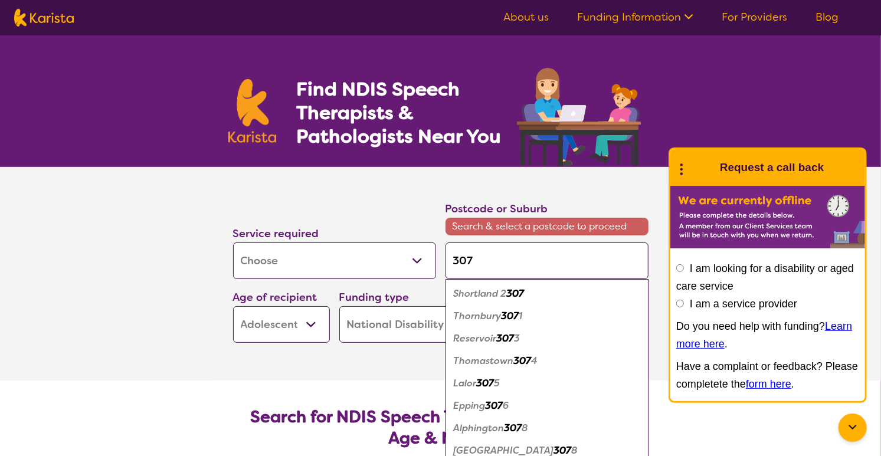 The image size is (881, 456). I want to click on img: Karista, so click(701, 168).